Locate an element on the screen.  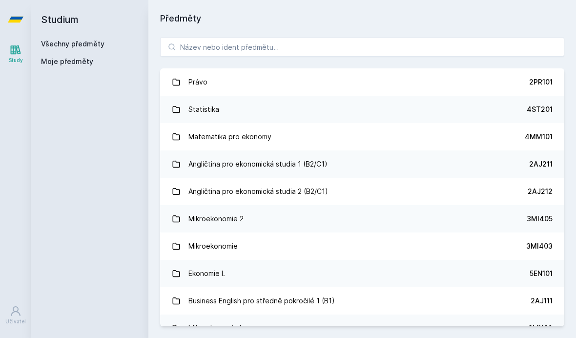
a: Právo 2PR101 is located at coordinates (362, 82).